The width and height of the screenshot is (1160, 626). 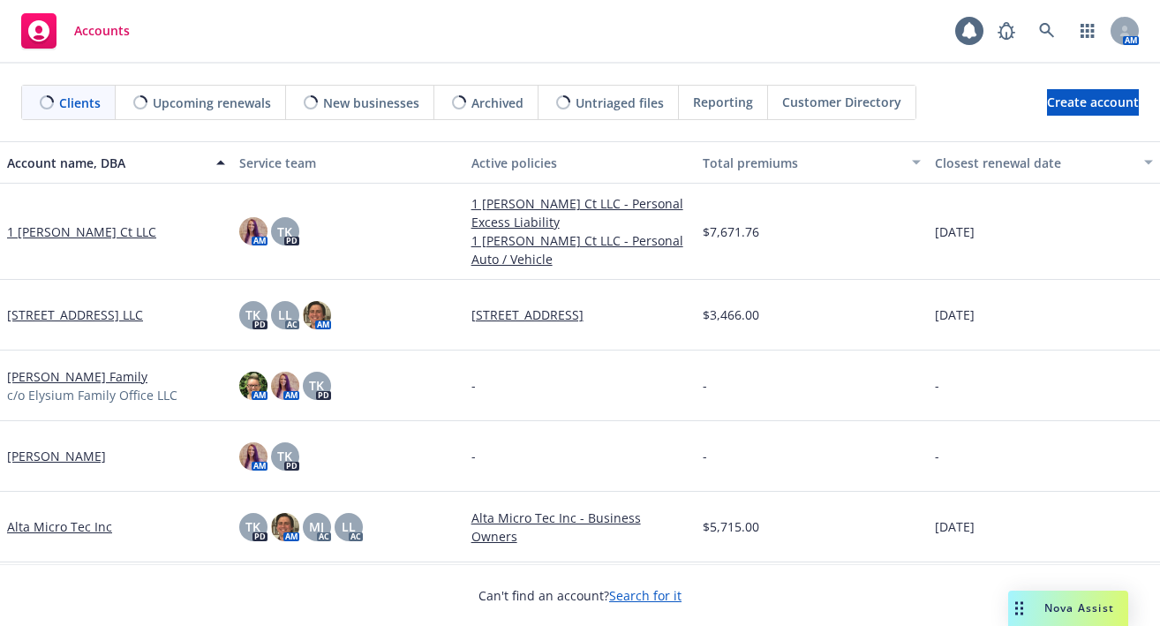 What do you see at coordinates (620, 102) in the screenshot?
I see `span: Untriaged files` at bounding box center [620, 102].